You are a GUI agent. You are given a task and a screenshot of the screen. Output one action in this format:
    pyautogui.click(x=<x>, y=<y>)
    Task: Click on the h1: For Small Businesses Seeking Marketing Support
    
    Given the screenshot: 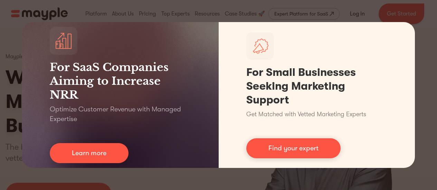 What is the action you would take?
    pyautogui.click(x=317, y=86)
    